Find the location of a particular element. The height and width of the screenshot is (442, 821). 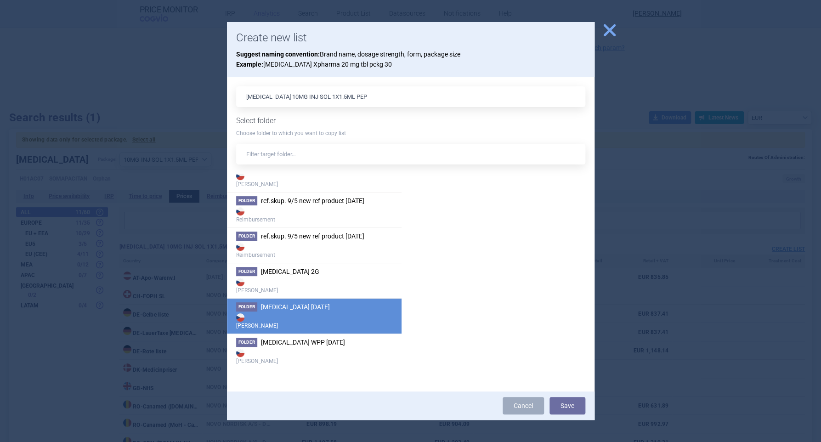

a: Cancel is located at coordinates (523, 406).